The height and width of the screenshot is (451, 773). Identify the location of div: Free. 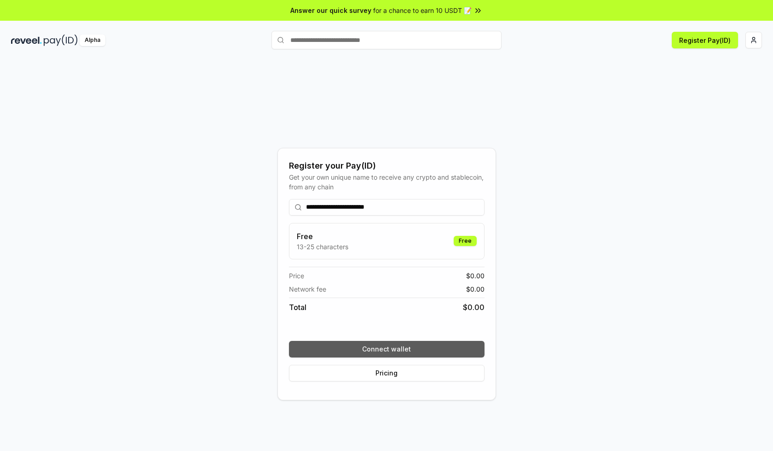
(465, 241).